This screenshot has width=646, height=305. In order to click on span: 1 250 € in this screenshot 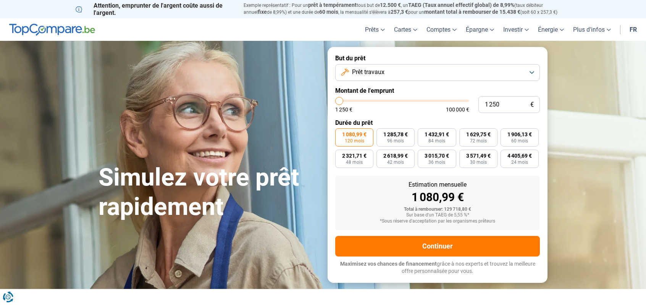, I will do `click(344, 110)`.